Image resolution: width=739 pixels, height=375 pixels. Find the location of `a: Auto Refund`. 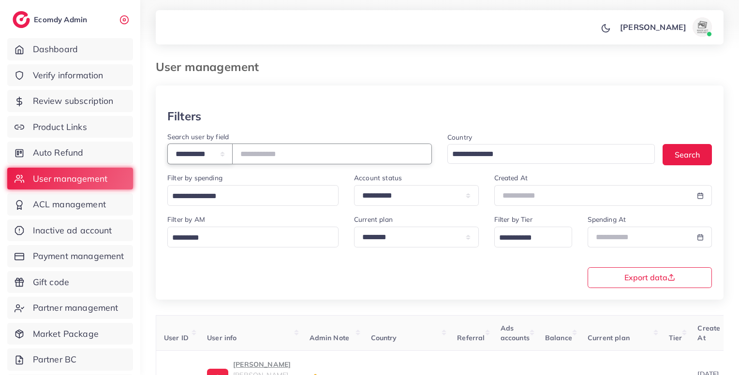

a: Auto Refund is located at coordinates (70, 153).